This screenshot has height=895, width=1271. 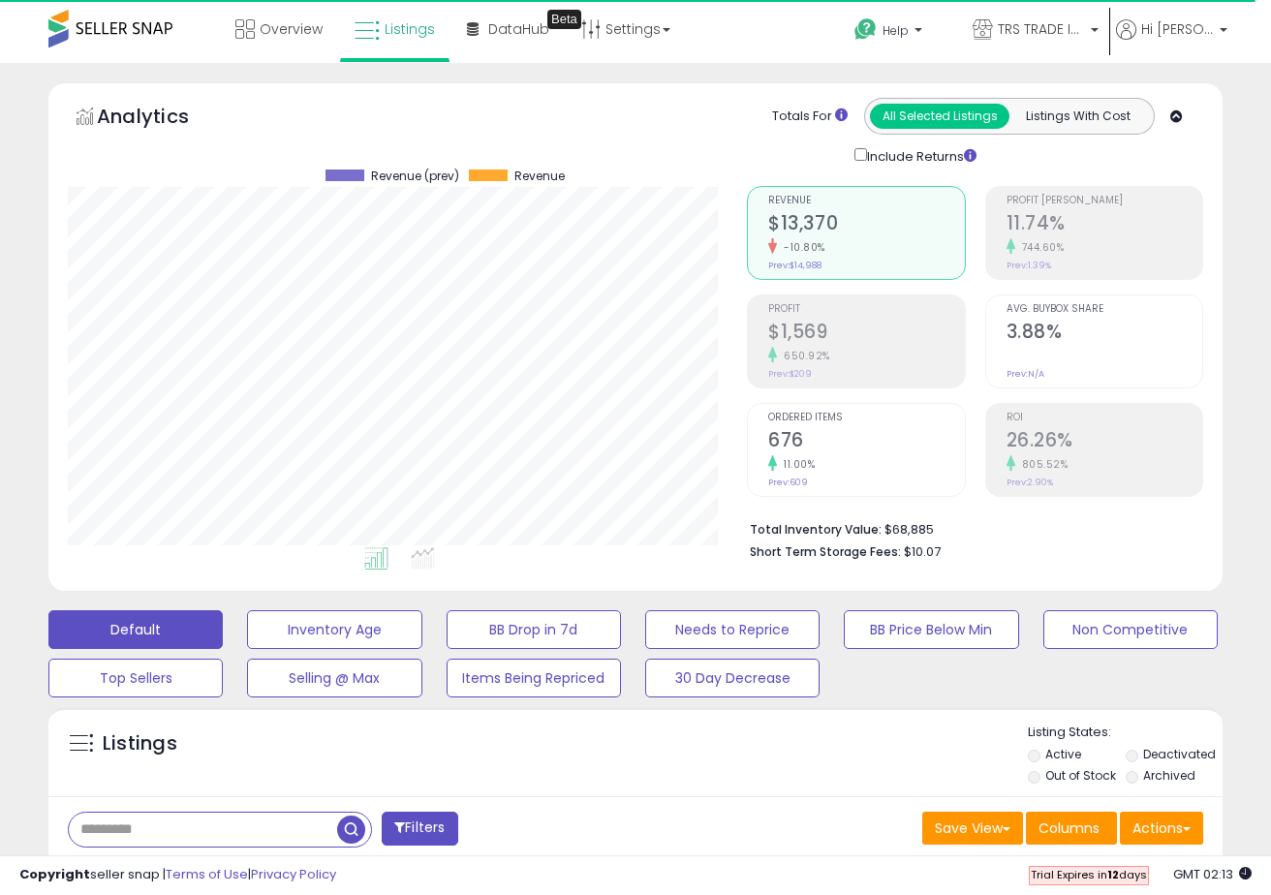 What do you see at coordinates (291, 29) in the screenshot?
I see `span: Overview` at bounding box center [291, 29].